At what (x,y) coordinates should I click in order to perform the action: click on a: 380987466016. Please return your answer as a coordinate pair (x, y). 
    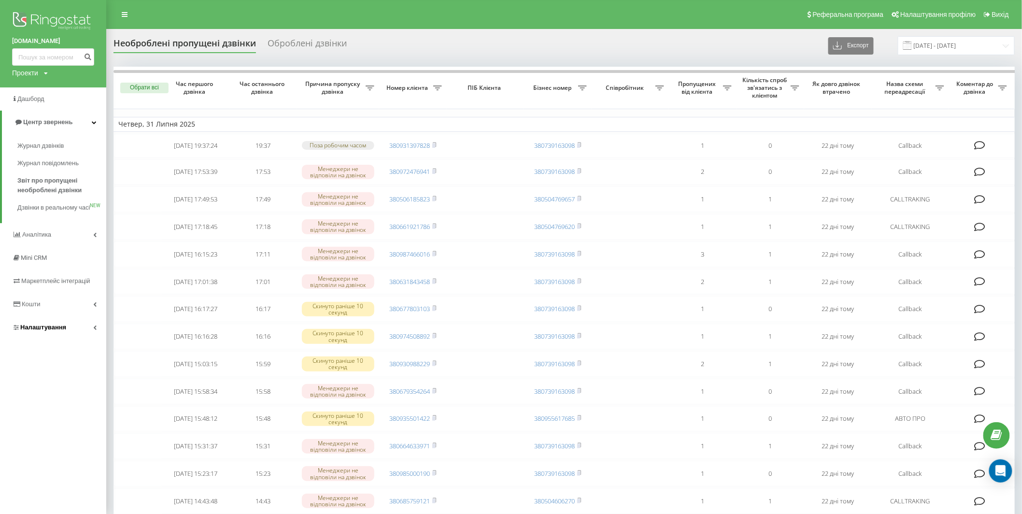
    Looking at the image, I should click on (410, 254).